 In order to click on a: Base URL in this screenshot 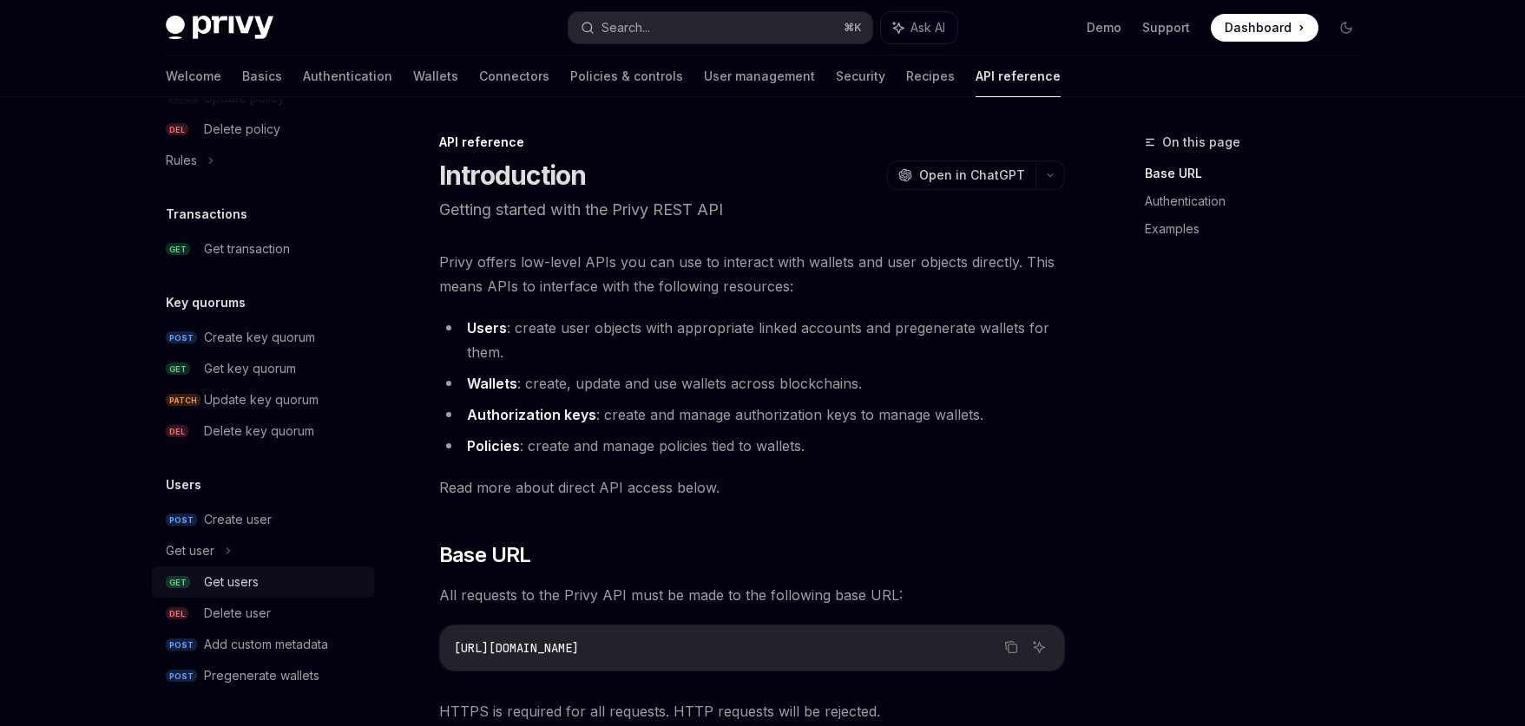, I will do `click(1259, 174)`.